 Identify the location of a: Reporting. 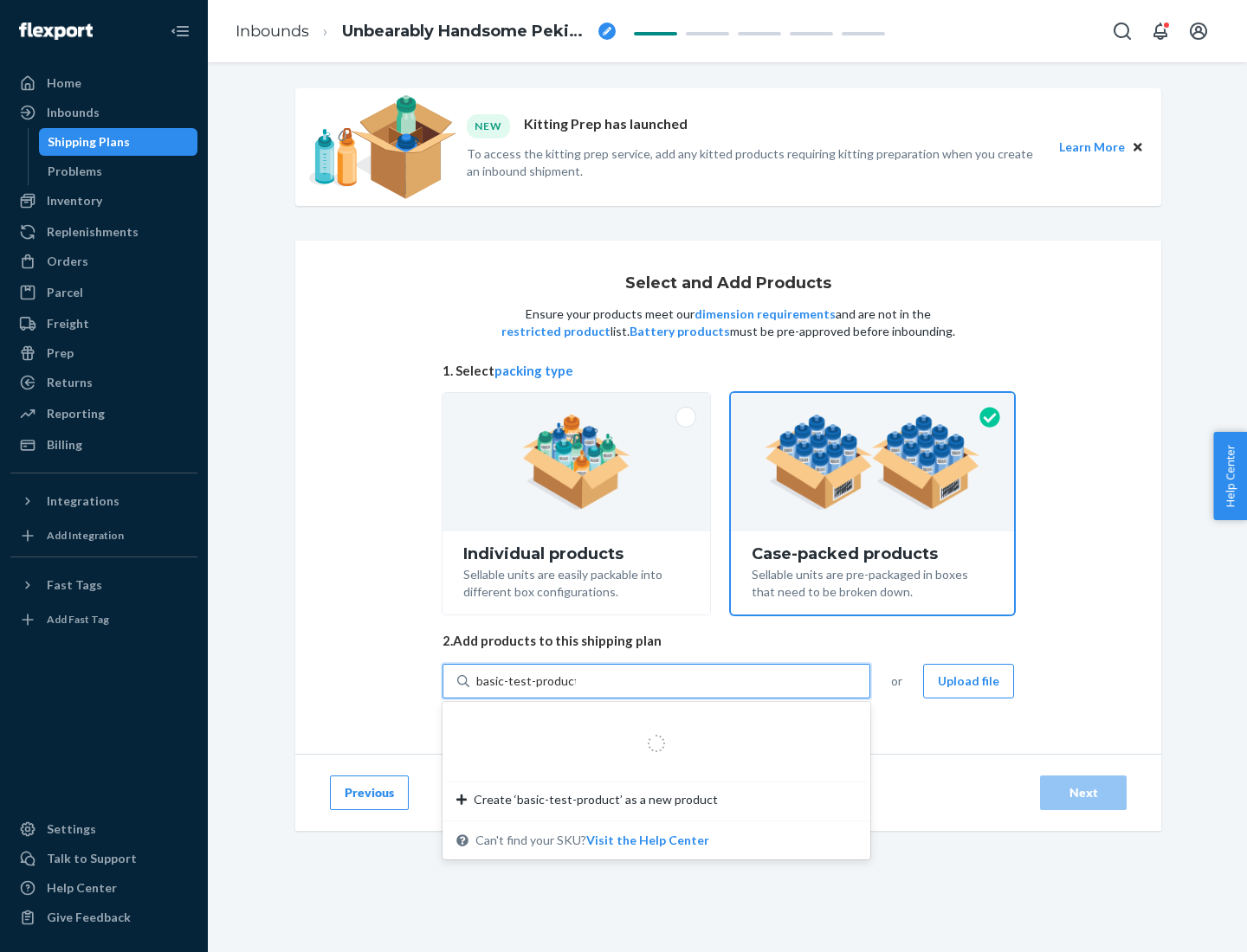
(104, 414).